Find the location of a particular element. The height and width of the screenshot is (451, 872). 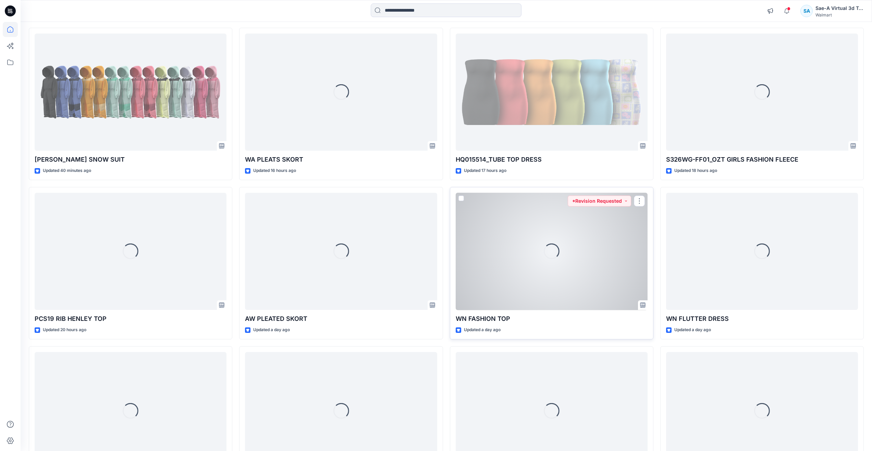

p: Updated 17 hours ago is located at coordinates (485, 171).